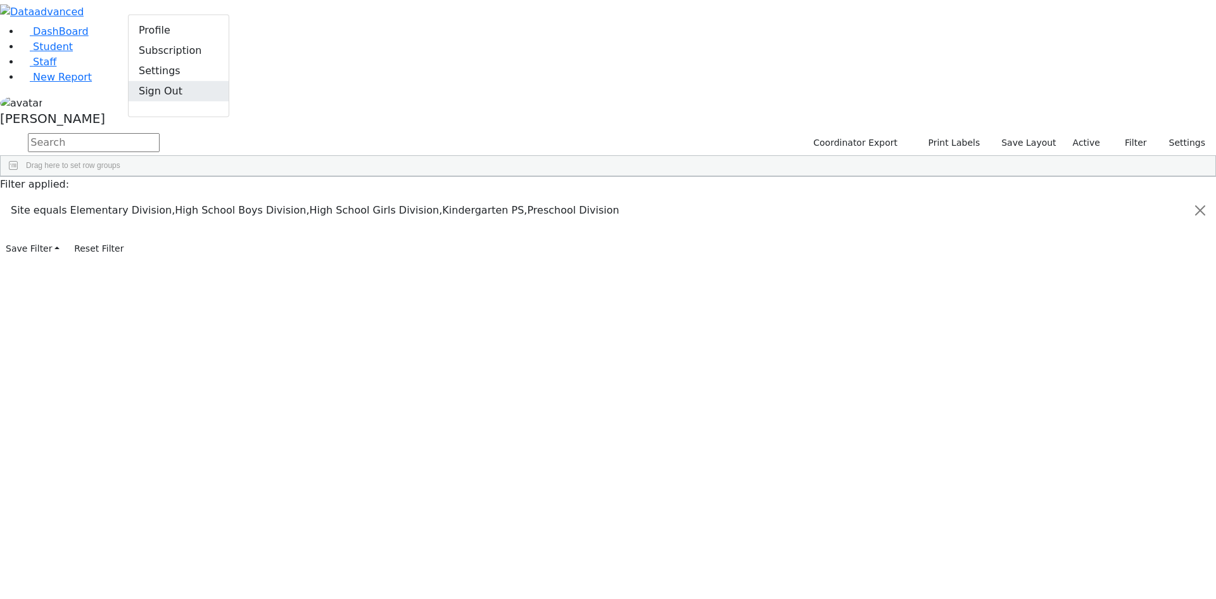  What do you see at coordinates (179, 30) in the screenshot?
I see `a: Profile` at bounding box center [179, 30].